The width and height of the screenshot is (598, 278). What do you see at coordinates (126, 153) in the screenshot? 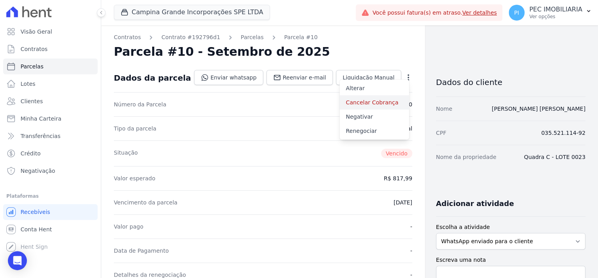
I see `dt: Situação` at bounding box center [126, 153].